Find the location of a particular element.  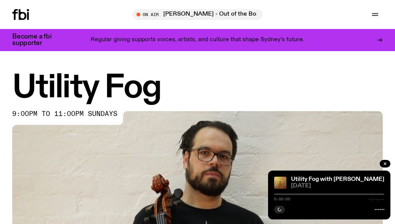

a: Cover for EYDN's single "Gold" is located at coordinates (280, 183).